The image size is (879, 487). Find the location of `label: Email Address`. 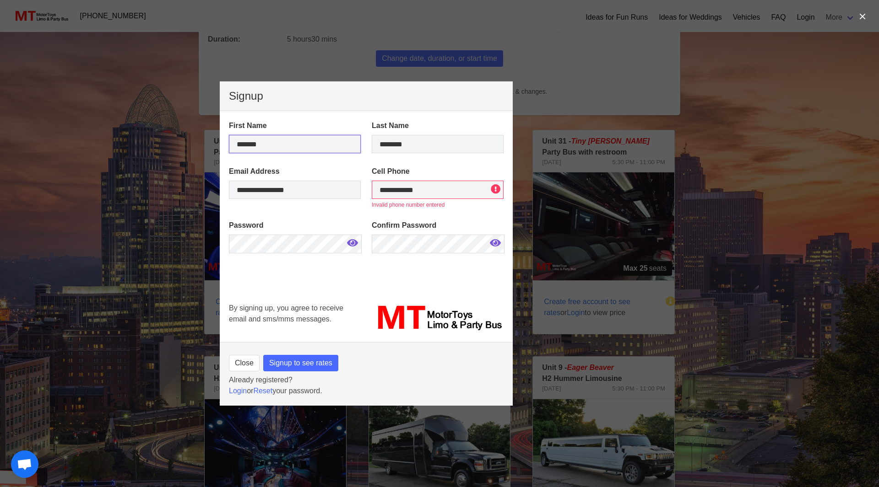

label: Email Address is located at coordinates (295, 172).